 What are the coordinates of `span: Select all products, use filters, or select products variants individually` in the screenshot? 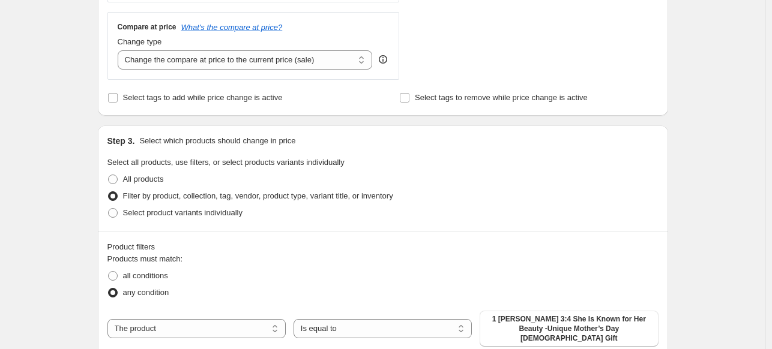 It's located at (226, 162).